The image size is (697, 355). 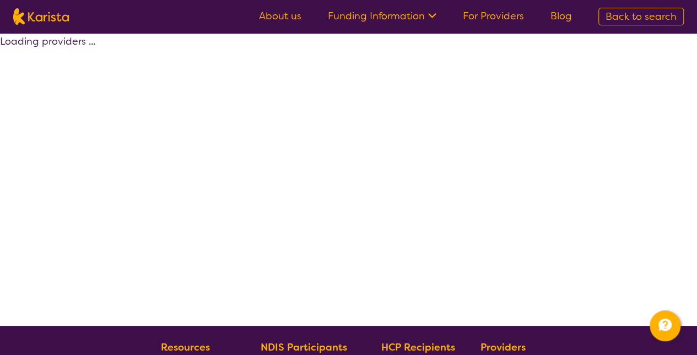 I want to click on a: Back to search, so click(x=641, y=17).